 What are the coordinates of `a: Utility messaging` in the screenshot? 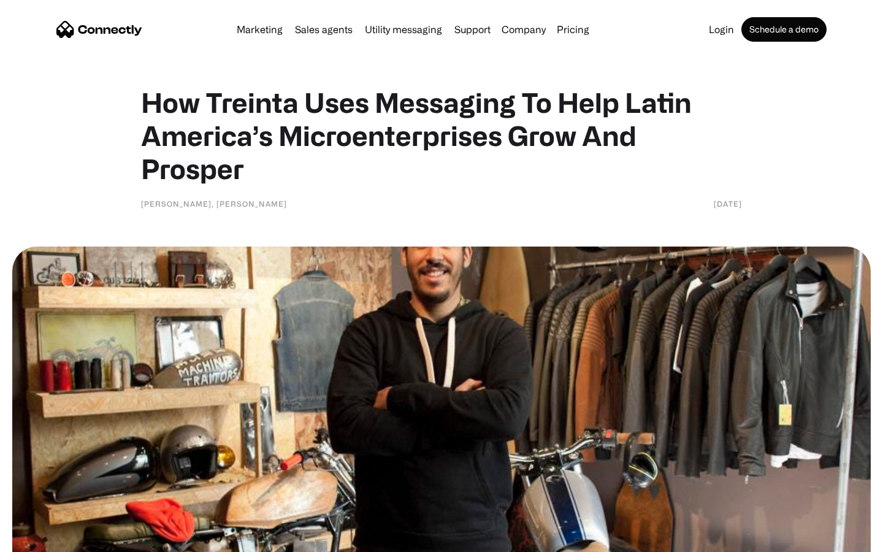 It's located at (404, 29).